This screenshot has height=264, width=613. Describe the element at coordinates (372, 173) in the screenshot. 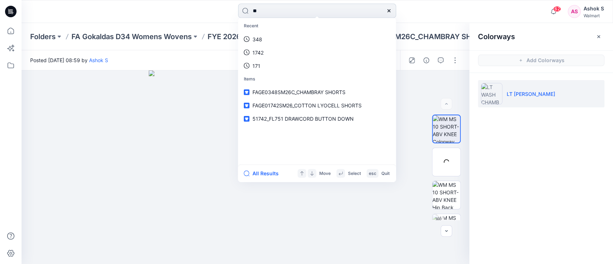

I see `p: esc` at that location.